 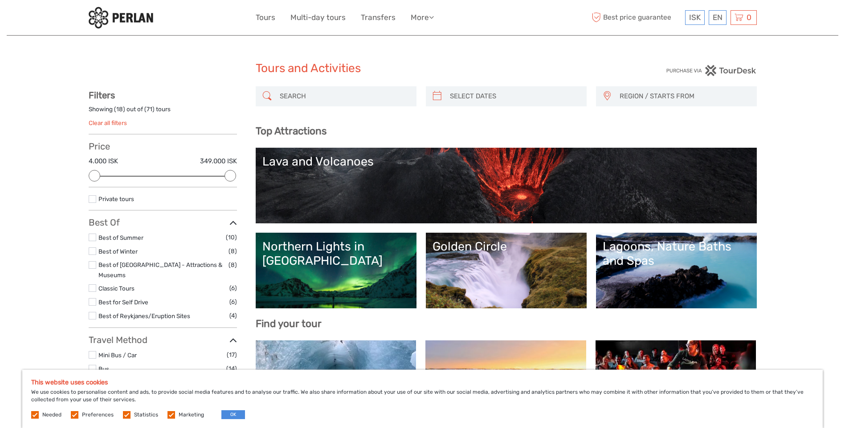 I want to click on a: Bus, so click(x=104, y=369).